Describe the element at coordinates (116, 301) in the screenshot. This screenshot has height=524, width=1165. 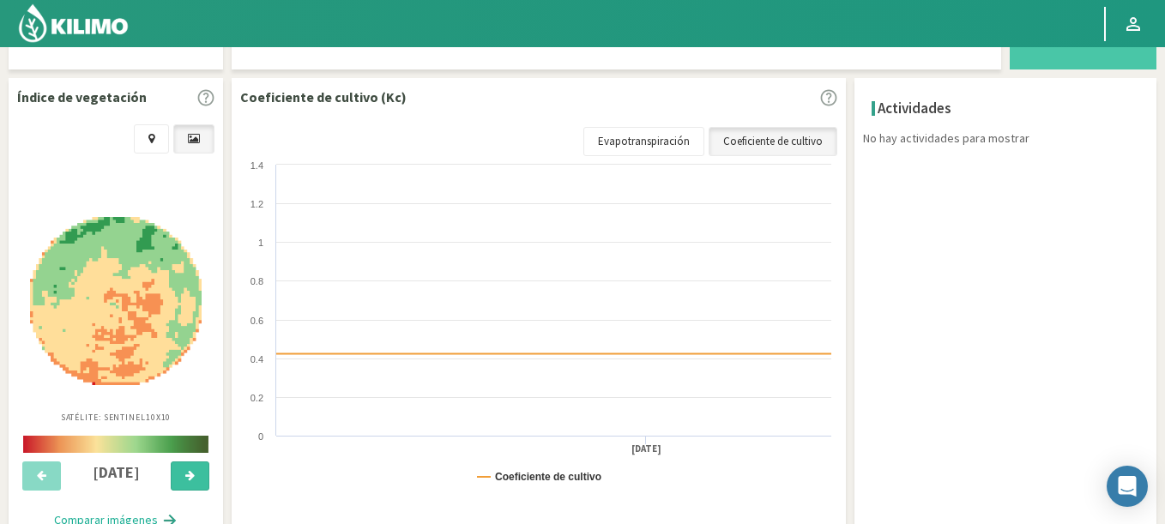
I see `img: 11f684f9-26a9-4946-b27f-1a7bdd6957e7_-_sentinel_-_2025-10-02.png` at that location.